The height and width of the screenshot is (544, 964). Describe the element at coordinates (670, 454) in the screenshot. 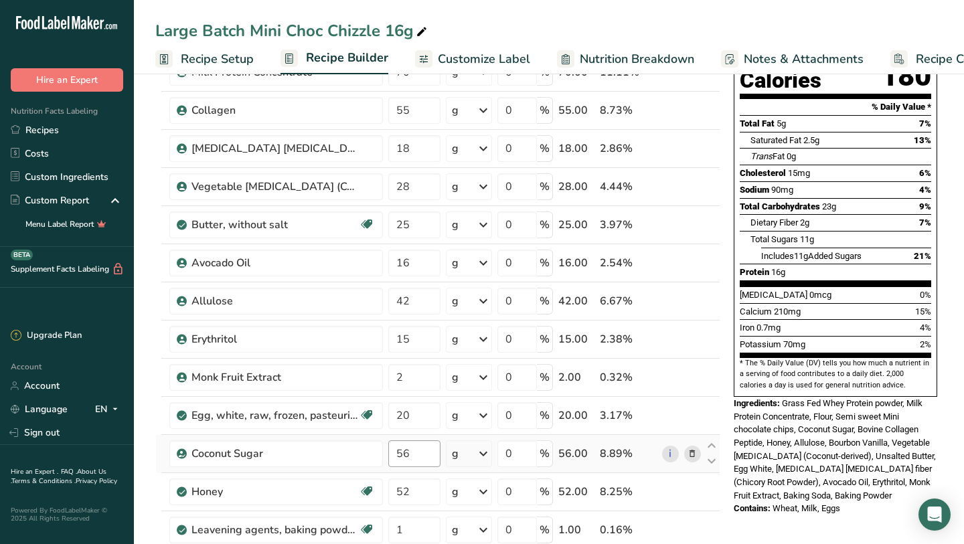

I see `a: i` at that location.